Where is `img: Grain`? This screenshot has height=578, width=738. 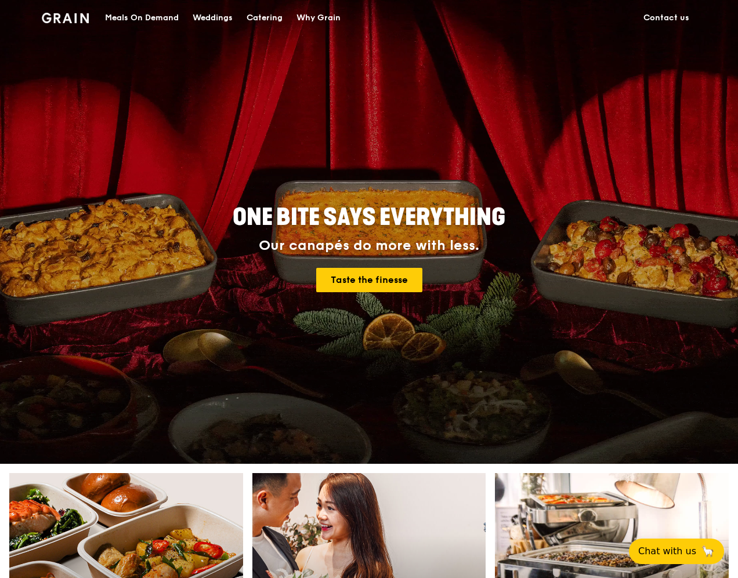 img: Grain is located at coordinates (65, 18).